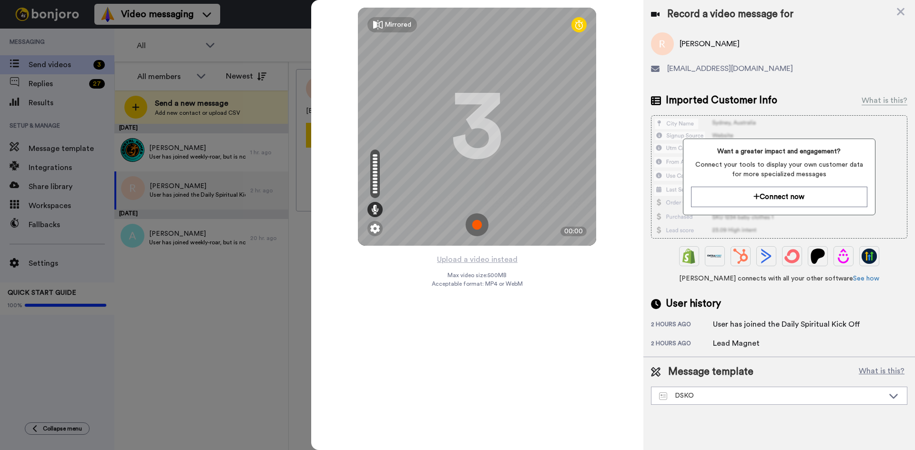  What do you see at coordinates (881, 372) in the screenshot?
I see `button: What is this?` at bounding box center [881, 372].